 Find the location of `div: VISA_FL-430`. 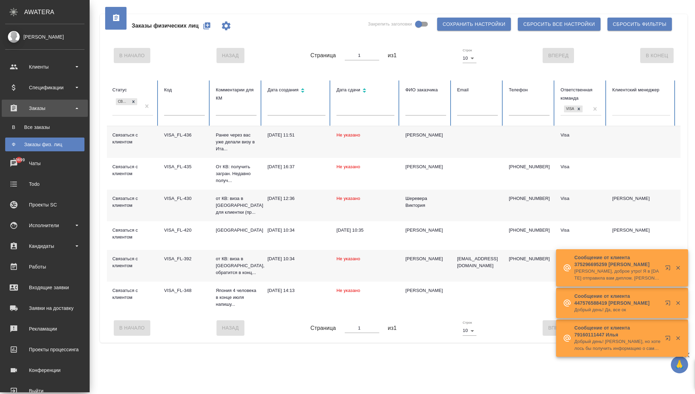

div: VISA_FL-430 is located at coordinates (184, 199).